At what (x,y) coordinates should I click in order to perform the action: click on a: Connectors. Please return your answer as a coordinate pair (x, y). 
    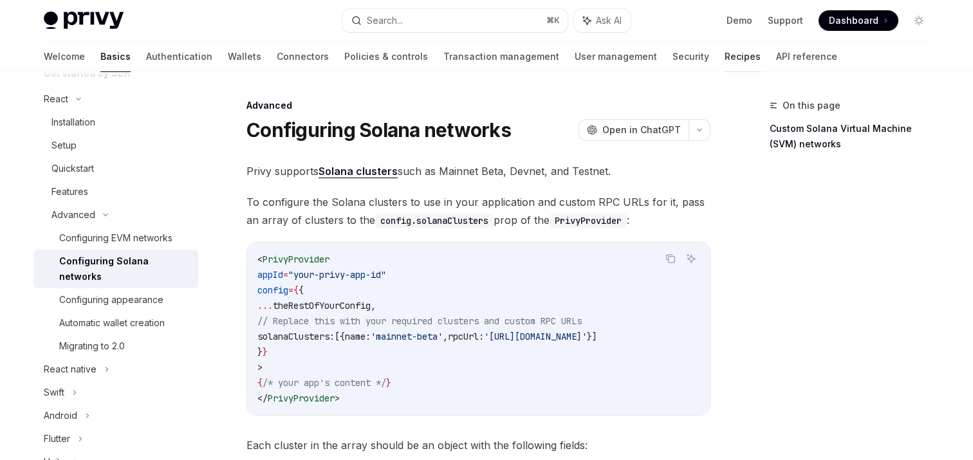
    Looking at the image, I should click on (303, 57).